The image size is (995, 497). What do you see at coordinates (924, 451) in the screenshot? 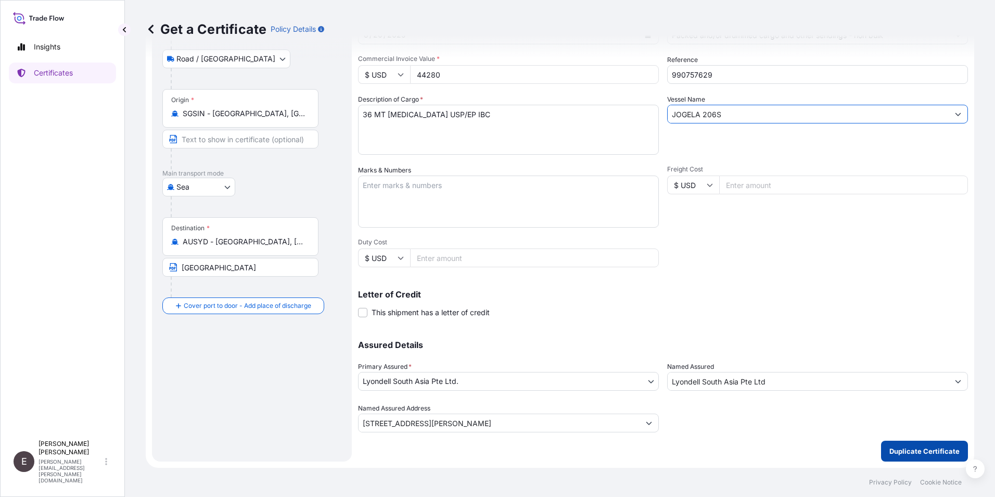
I see `p: Duplicate Certificate` at bounding box center [924, 451].